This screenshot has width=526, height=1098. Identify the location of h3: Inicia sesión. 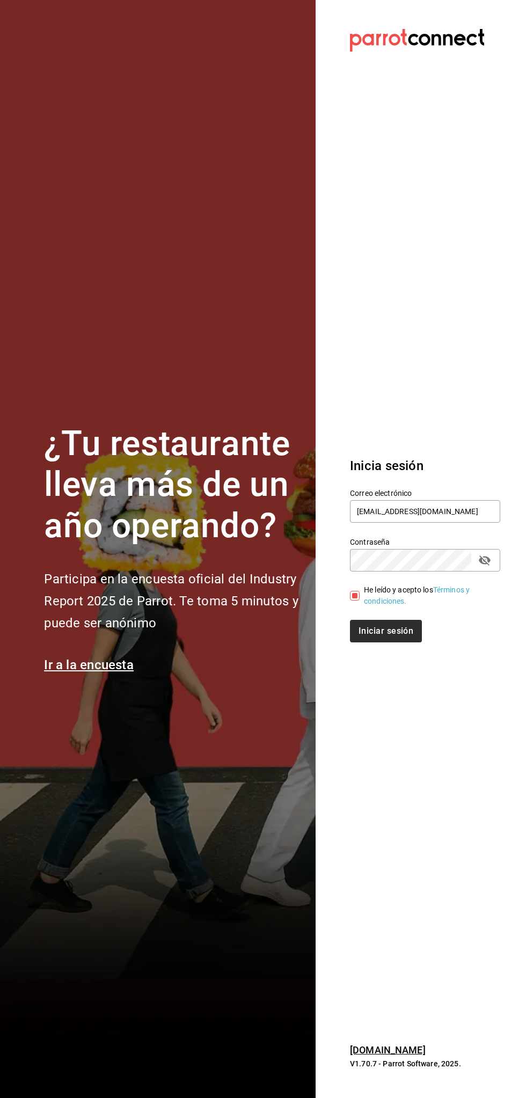
(425, 466).